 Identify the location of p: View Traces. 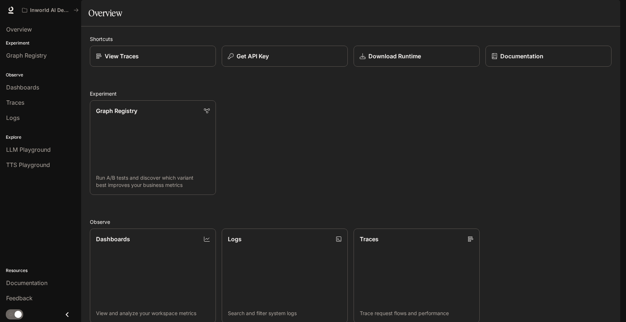
(122, 56).